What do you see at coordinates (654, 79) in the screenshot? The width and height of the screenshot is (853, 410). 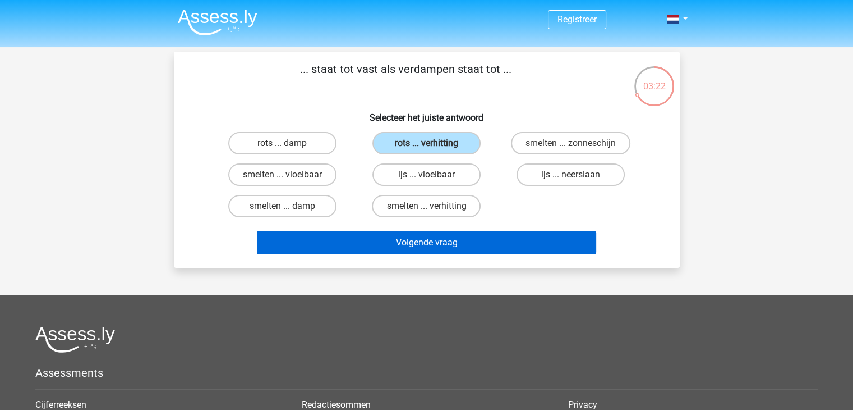 I see `div: 03:22` at bounding box center [654, 79].